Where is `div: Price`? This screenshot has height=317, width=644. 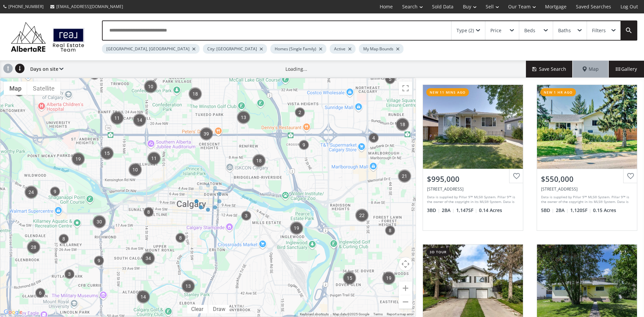
div: Price is located at coordinates (496, 31).